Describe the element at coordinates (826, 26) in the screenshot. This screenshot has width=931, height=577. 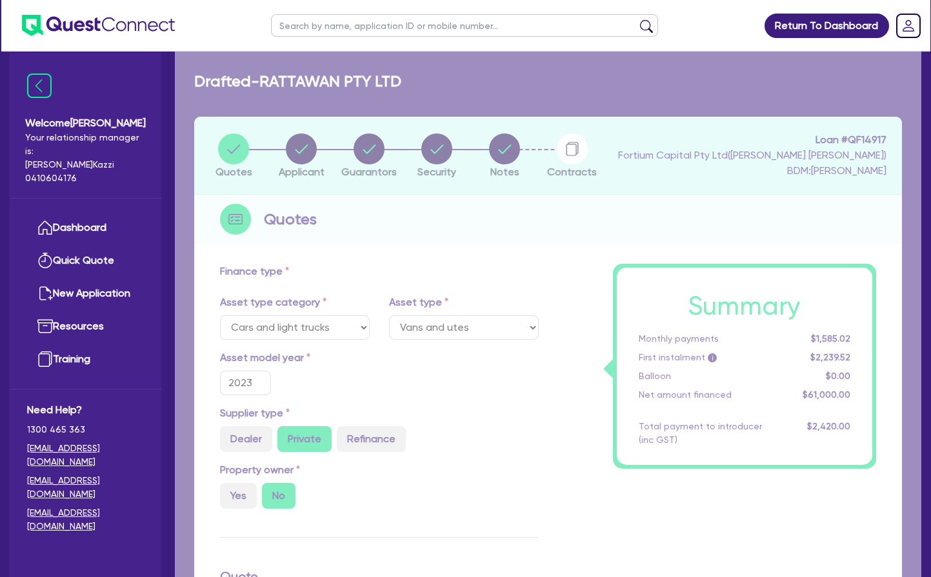
I see `a: Return To Dashboard` at that location.